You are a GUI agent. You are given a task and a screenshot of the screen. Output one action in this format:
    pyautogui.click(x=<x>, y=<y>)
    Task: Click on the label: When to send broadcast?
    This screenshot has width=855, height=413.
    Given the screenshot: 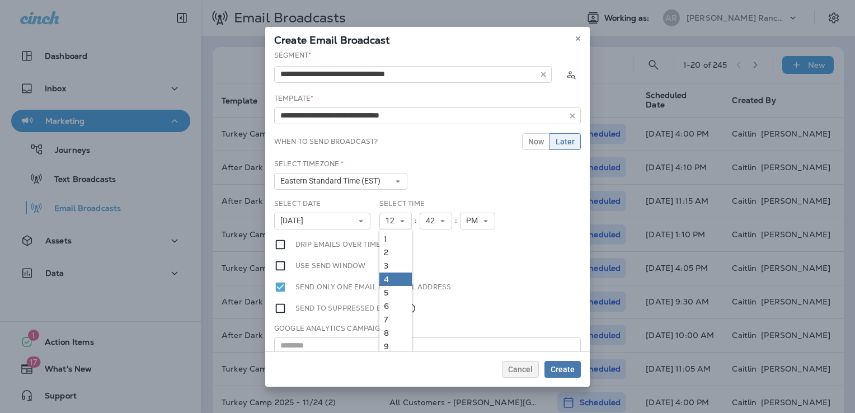 What is the action you would take?
    pyautogui.click(x=326, y=142)
    